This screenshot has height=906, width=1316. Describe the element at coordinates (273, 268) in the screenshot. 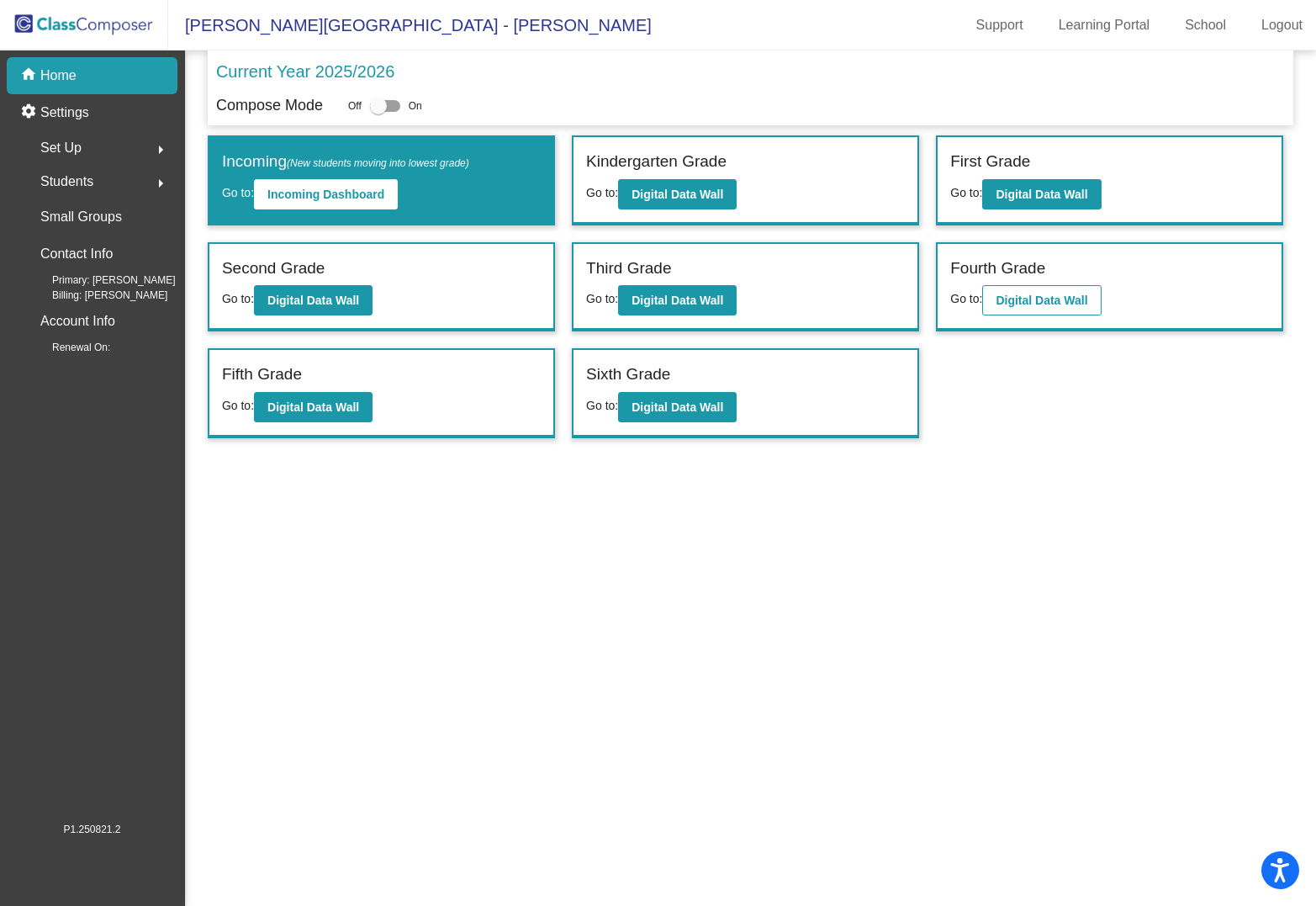

I see `label: Second Grade` at that location.